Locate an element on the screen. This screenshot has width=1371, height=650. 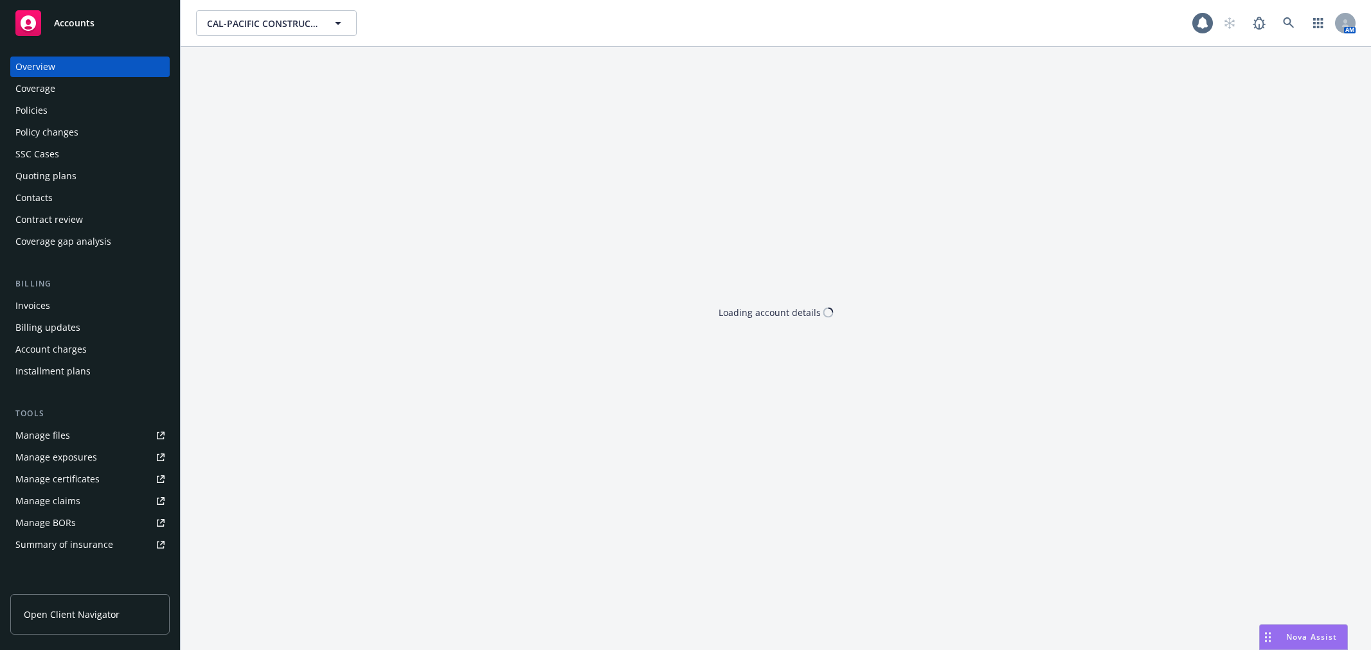
span: Nova Assist is located at coordinates (1311, 637).